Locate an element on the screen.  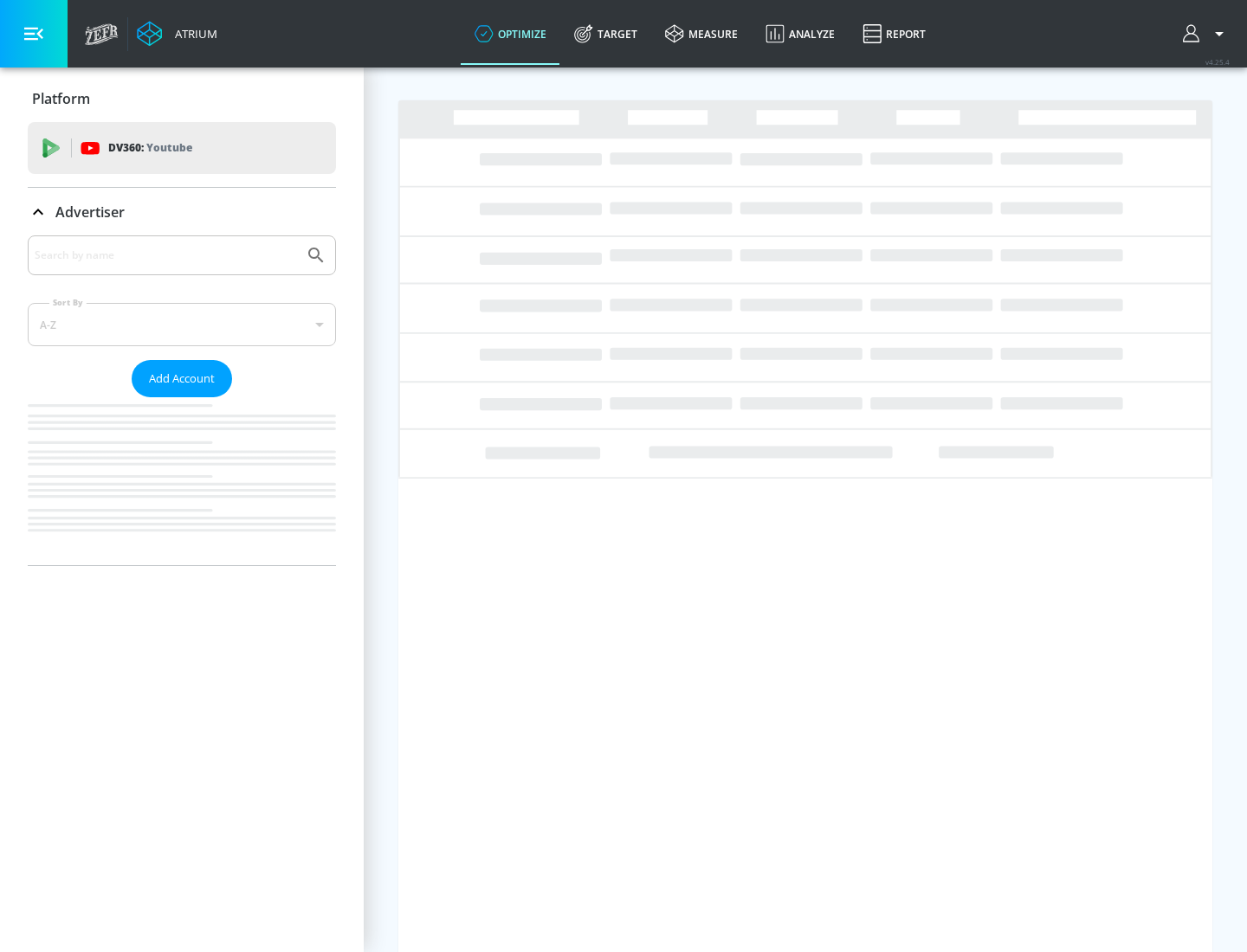
div: Platform is located at coordinates (182, 99).